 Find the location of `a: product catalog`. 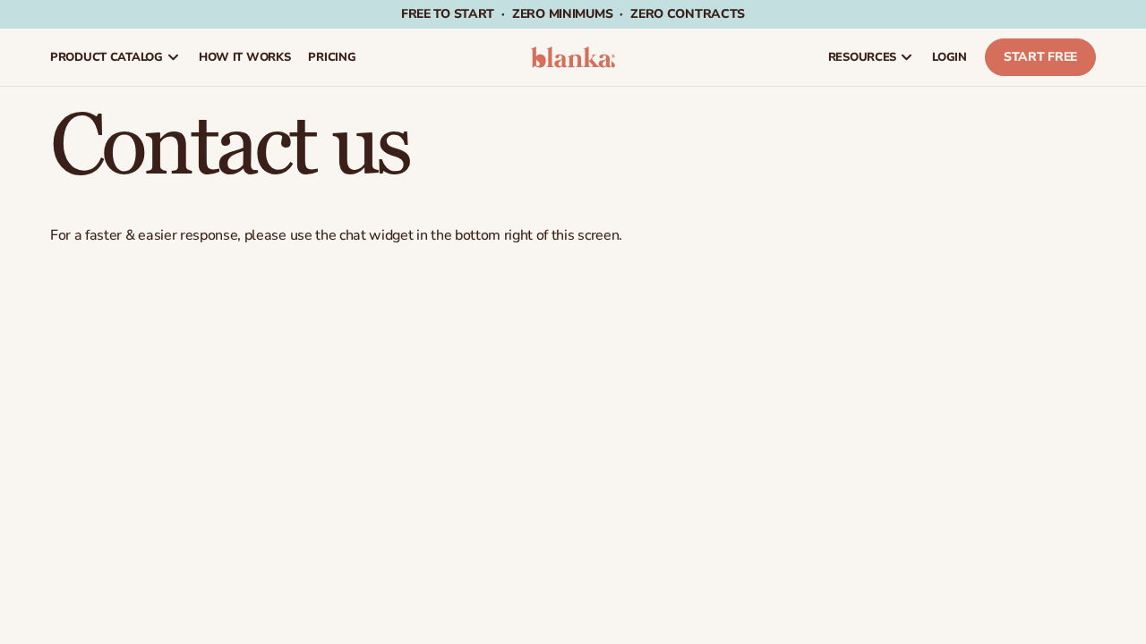

a: product catalog is located at coordinates (115, 57).